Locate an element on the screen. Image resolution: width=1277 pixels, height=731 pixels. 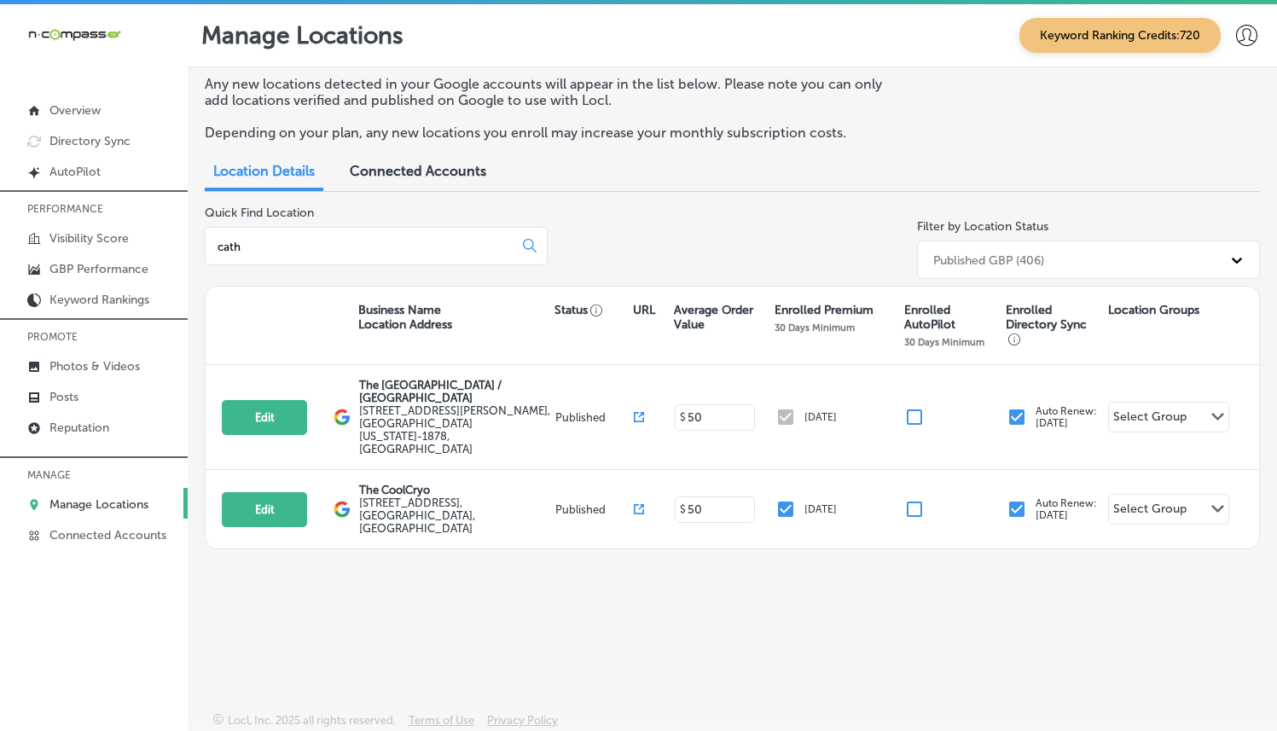
p: Locl, Inc. 2025 all rights reserved. is located at coordinates (311, 720).